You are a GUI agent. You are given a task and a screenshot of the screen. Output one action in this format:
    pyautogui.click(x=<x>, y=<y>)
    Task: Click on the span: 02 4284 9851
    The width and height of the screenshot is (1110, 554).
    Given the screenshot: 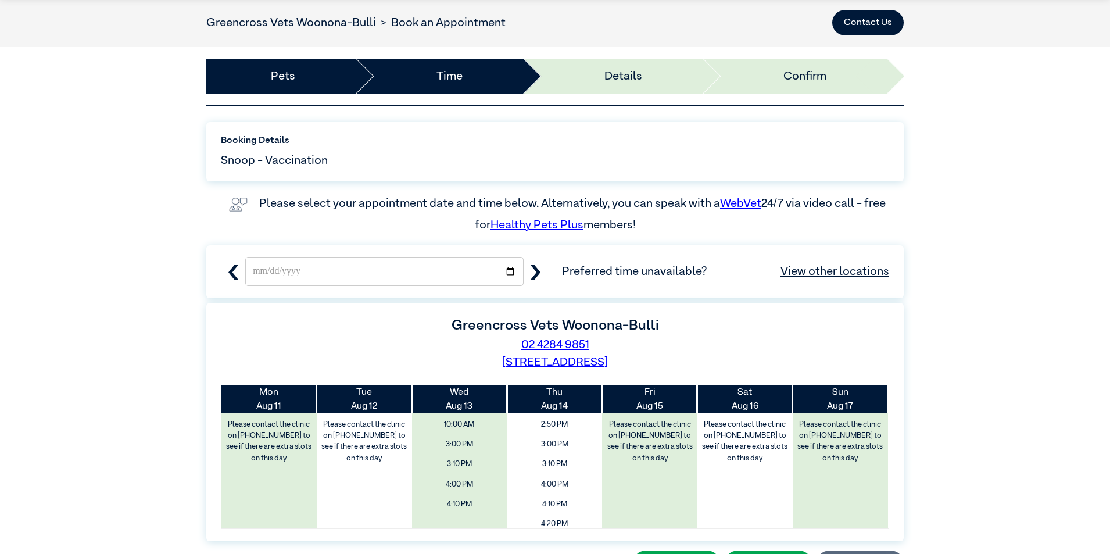 What is the action you would take?
    pyautogui.click(x=555, y=345)
    